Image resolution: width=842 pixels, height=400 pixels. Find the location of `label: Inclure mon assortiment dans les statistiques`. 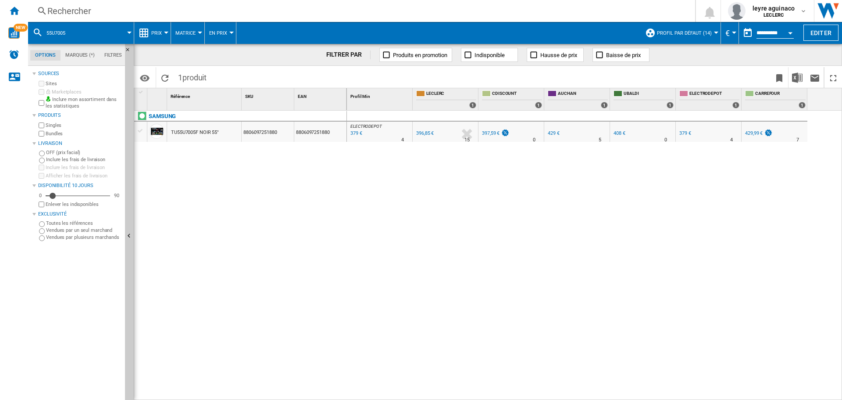

label: Inclure mon assortiment dans les statistiques is located at coordinates (83, 103).